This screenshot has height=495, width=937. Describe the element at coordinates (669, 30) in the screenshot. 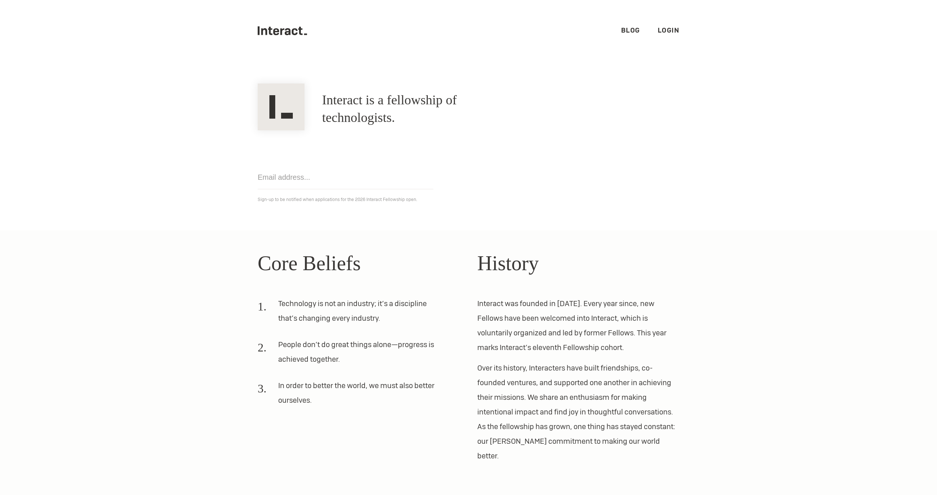

I see `a: Login` at that location.